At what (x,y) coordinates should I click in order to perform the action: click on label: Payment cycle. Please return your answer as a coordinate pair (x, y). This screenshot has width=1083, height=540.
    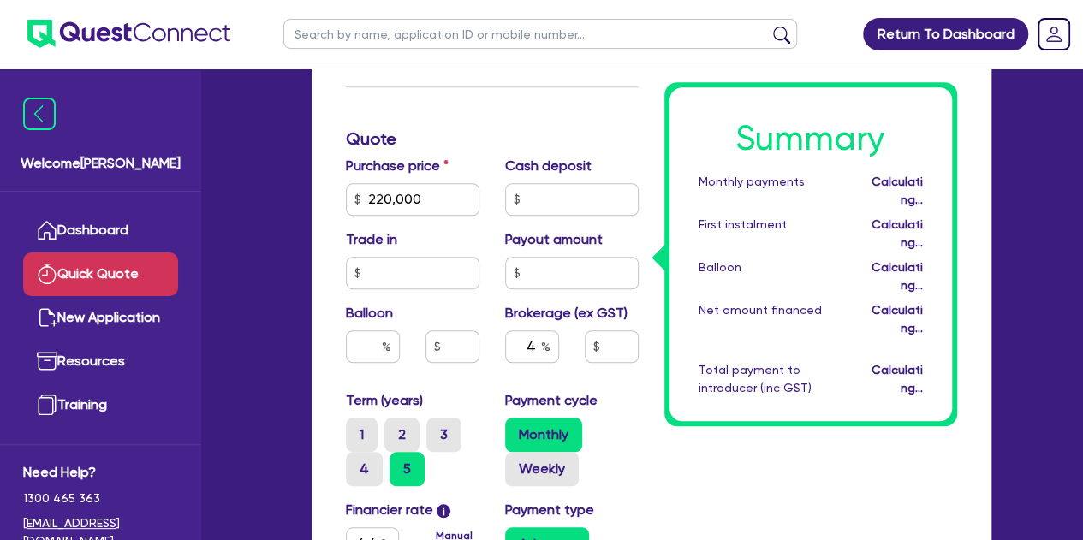
    Looking at the image, I should click on (551, 401).